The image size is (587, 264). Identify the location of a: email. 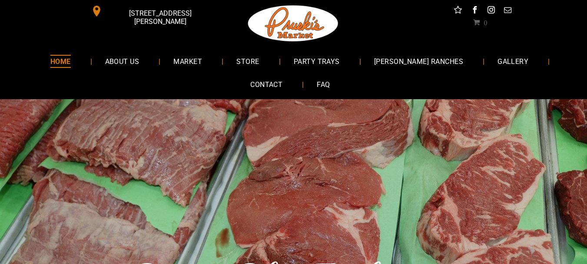
(508, 11).